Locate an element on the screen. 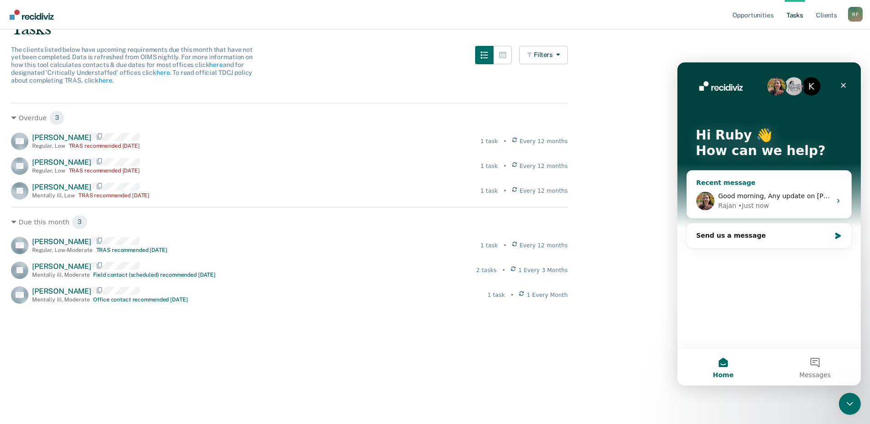  img: logo is located at coordinates (44, 25).